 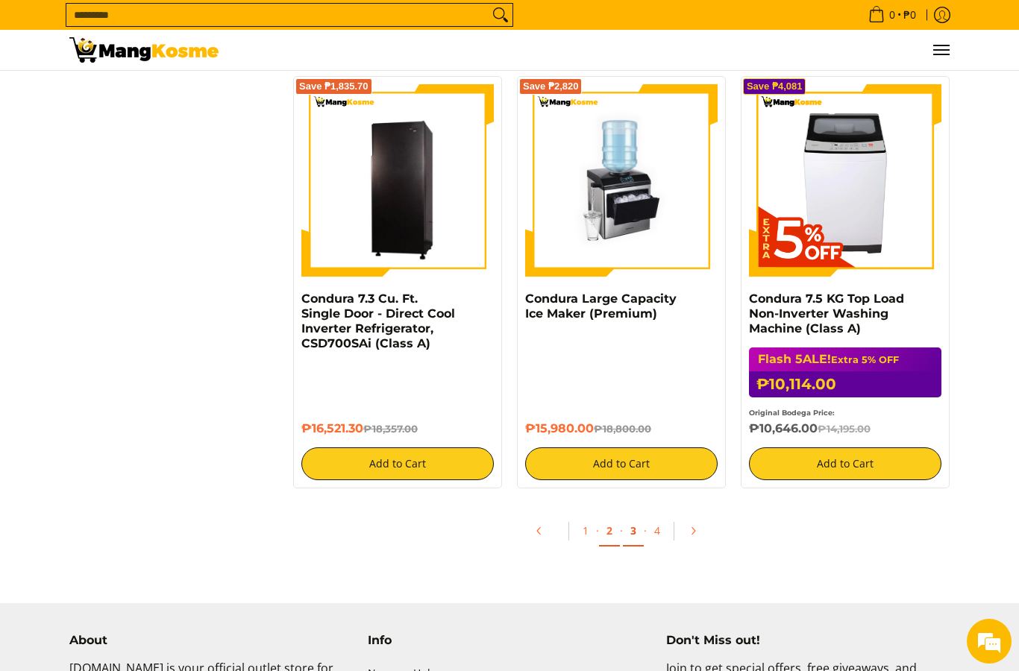 What do you see at coordinates (892, 15) in the screenshot?
I see `span: 0` at bounding box center [892, 15].